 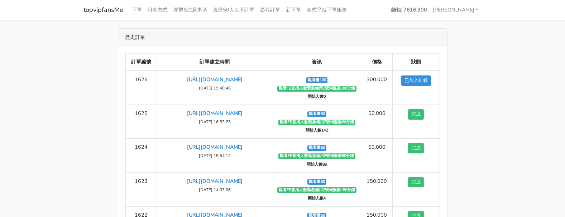 I want to click on a: topvipfansMe, so click(x=104, y=10).